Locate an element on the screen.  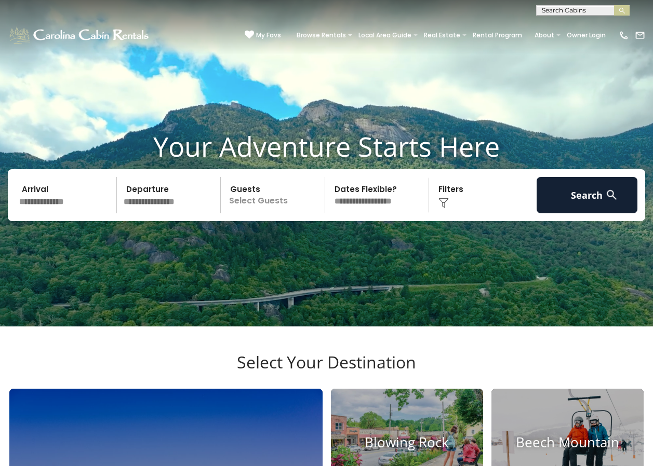
h3: Select Your Destination is located at coordinates (326, 371).